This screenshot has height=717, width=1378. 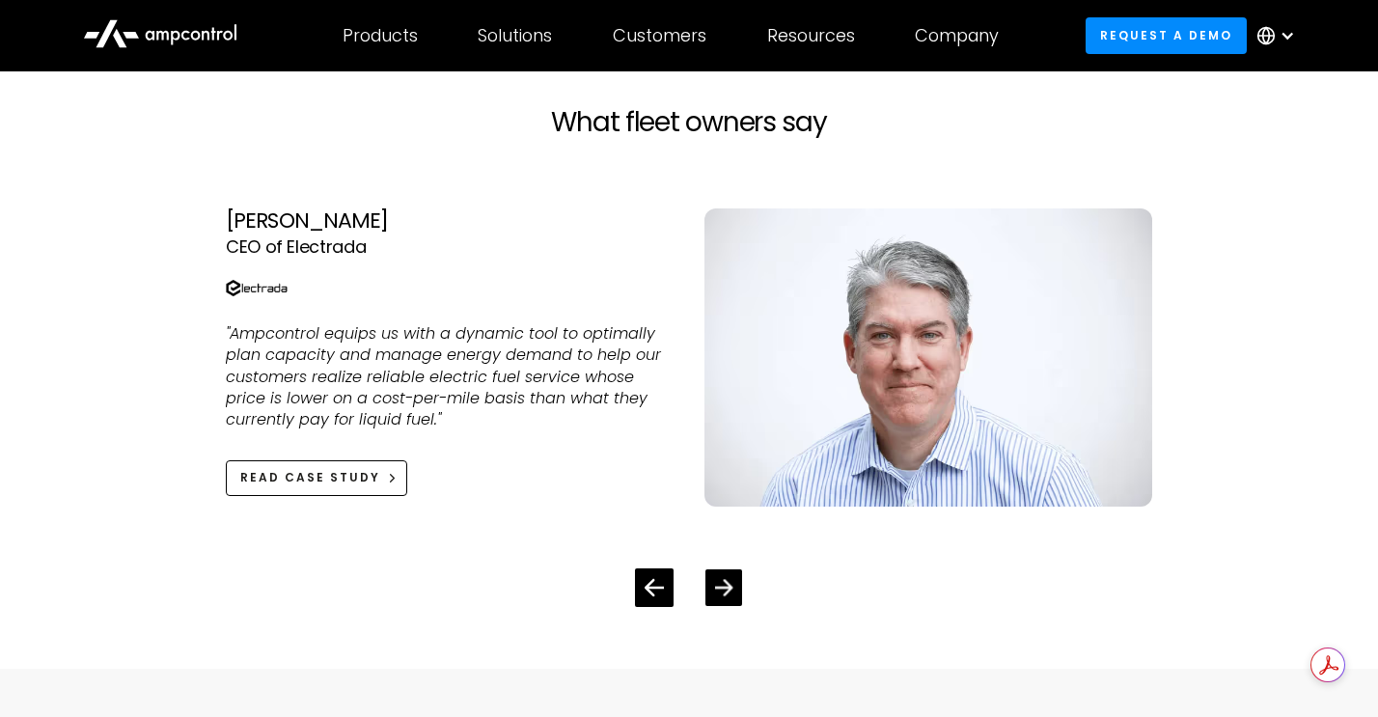 I want to click on a: Read Case Study, so click(x=317, y=478).